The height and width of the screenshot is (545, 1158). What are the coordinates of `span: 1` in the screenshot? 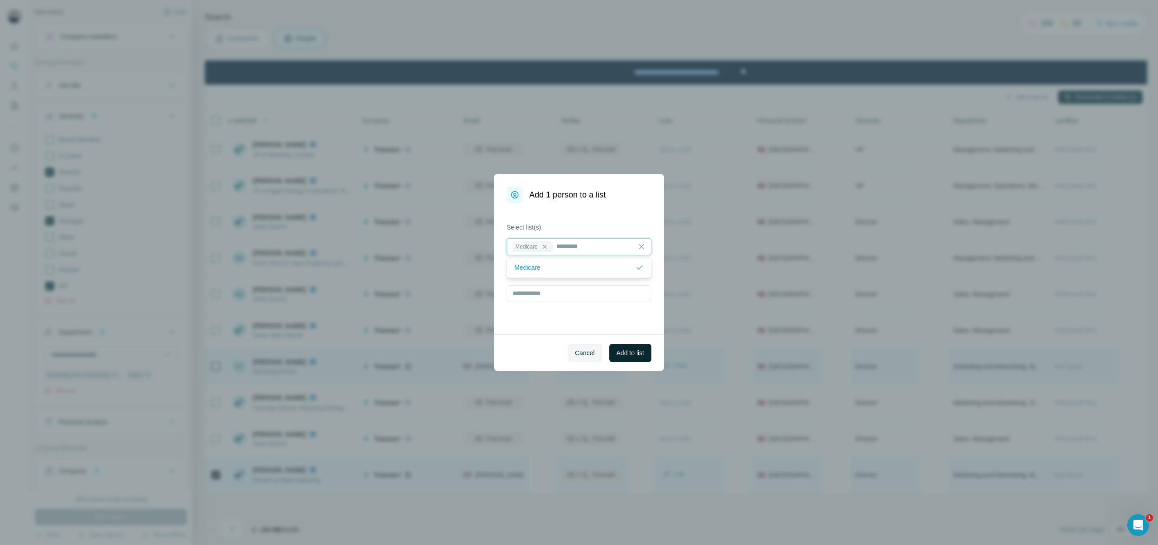 It's located at (1149, 518).